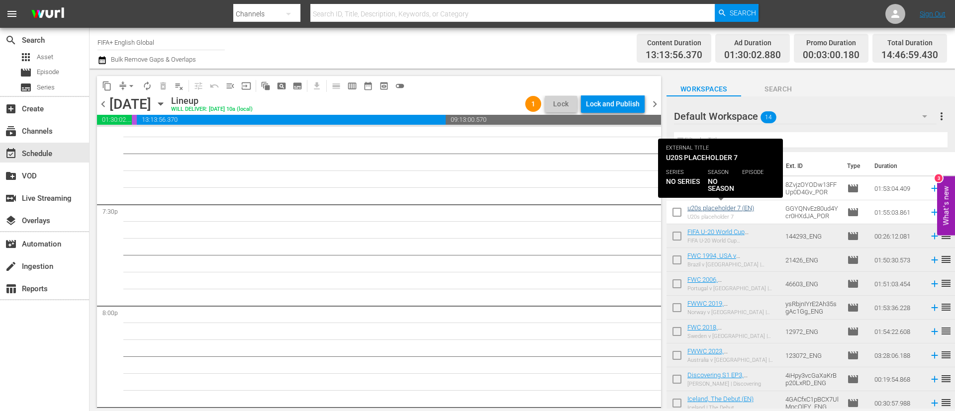  What do you see at coordinates (898, 308) in the screenshot?
I see `td: 01:53:36.228` at bounding box center [898, 308].